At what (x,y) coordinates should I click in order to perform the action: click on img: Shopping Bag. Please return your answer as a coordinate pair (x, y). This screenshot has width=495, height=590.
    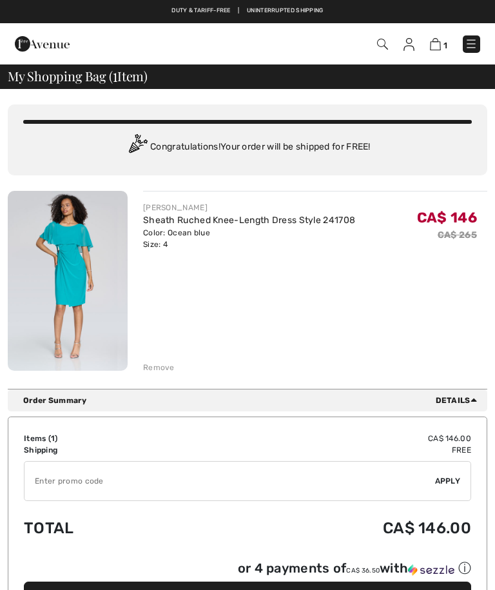
    Looking at the image, I should click on (435, 44).